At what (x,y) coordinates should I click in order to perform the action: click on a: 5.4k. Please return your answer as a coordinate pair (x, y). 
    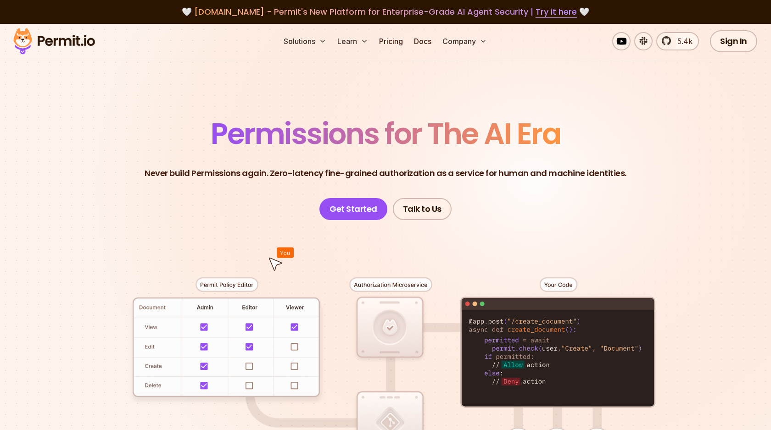
    Looking at the image, I should click on (677, 41).